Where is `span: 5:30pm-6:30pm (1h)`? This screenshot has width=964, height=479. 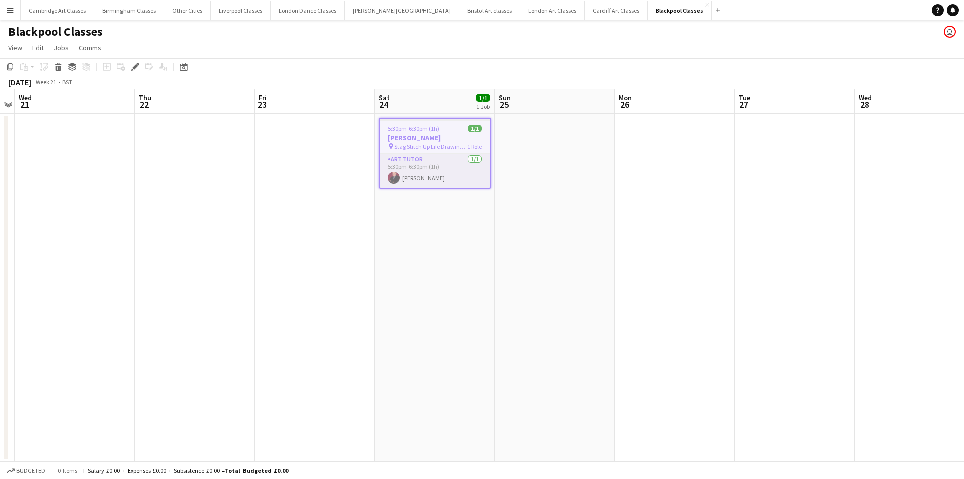 span: 5:30pm-6:30pm (1h) is located at coordinates (413, 128).